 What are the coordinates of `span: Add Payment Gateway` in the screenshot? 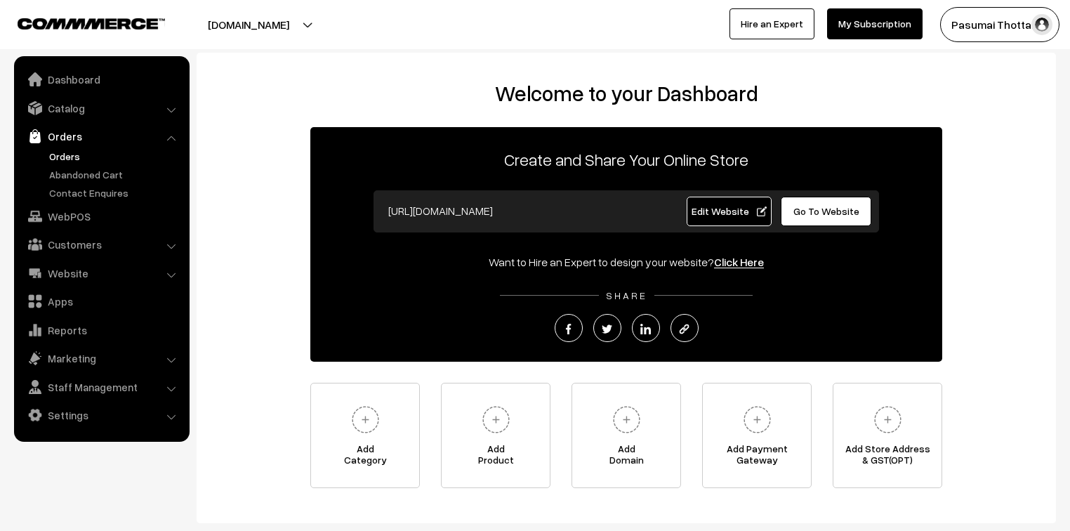 It's located at (757, 457).